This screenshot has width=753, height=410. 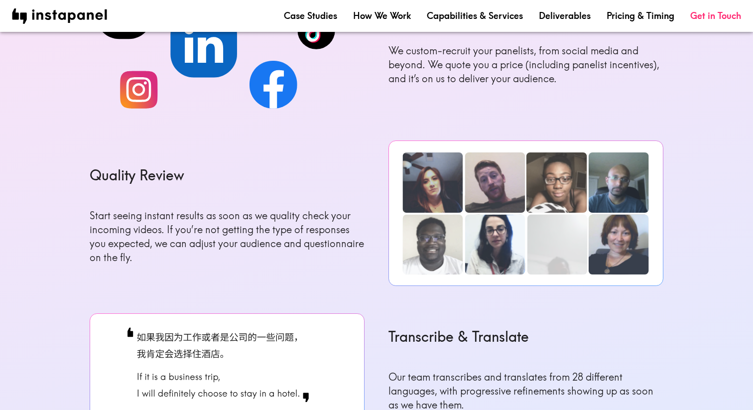 What do you see at coordinates (227, 237) in the screenshot?
I see `p: Start seeing instant results as soon as we quality check your incoming videos. If you’re not gett...` at bounding box center [227, 237].